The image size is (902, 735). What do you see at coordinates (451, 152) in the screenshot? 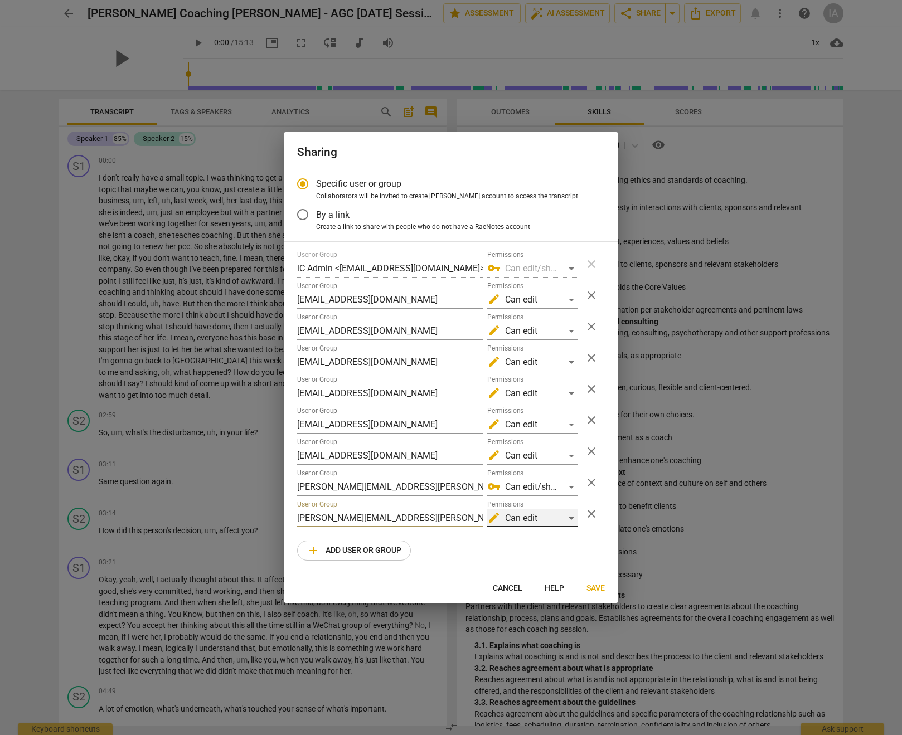
I see `h2: Sharing` at bounding box center [451, 152].